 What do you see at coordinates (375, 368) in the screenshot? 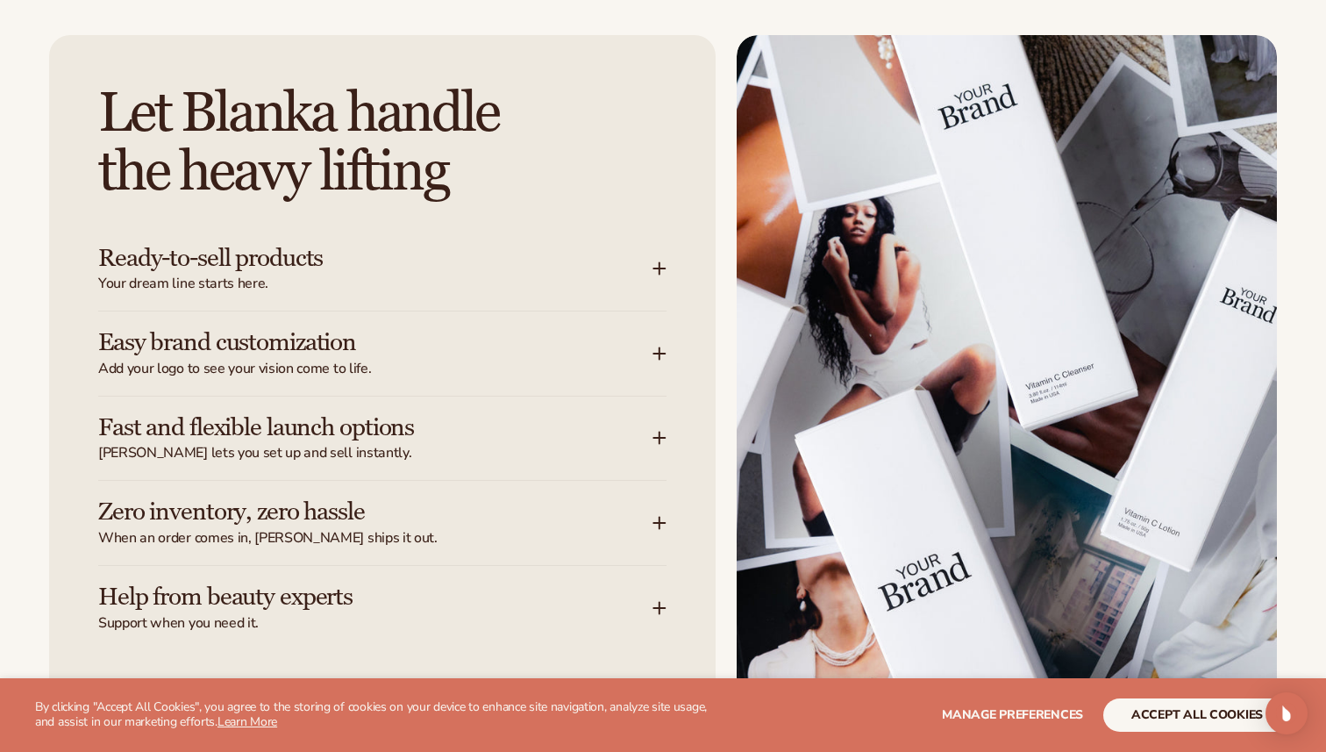
I see `span: Add your logo to see your vision come to life.` at bounding box center [375, 368].